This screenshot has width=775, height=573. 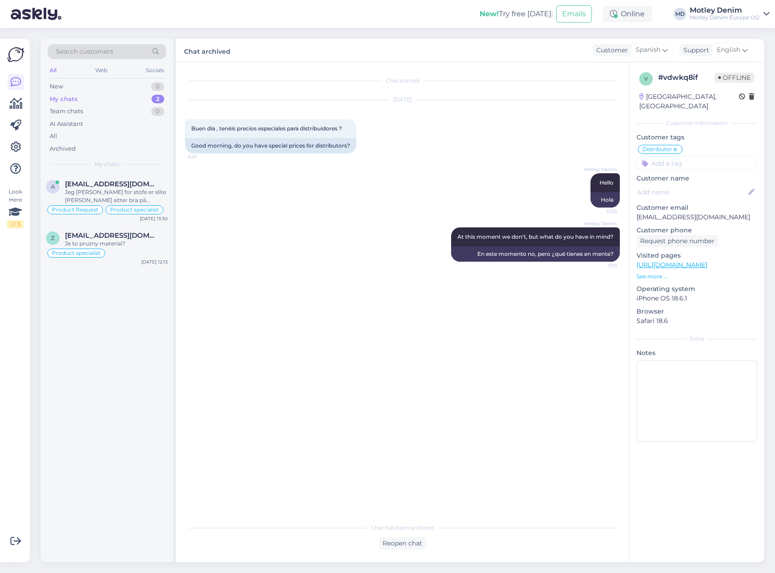 What do you see at coordinates (694, 50) in the screenshot?
I see `div: Support` at bounding box center [694, 50].